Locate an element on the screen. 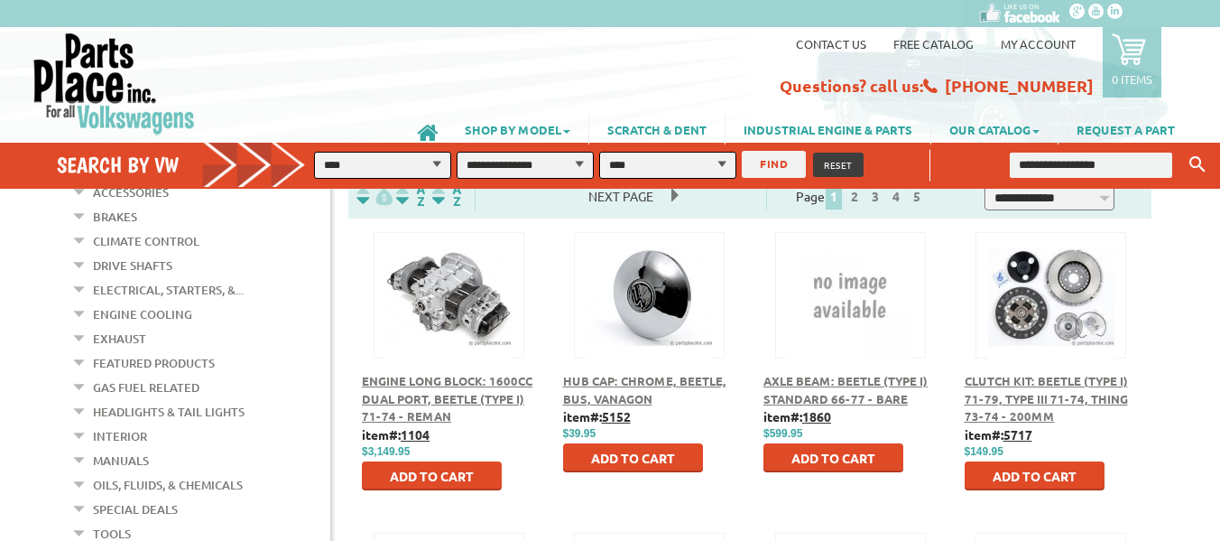  img: filterpricelow.svg is located at coordinates (375, 195).